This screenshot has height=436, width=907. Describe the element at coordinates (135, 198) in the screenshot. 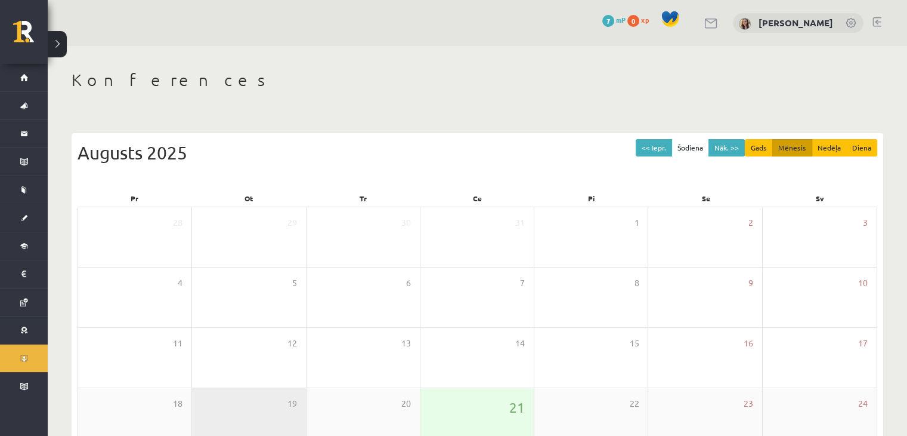

I see `div: Pr` at that location.